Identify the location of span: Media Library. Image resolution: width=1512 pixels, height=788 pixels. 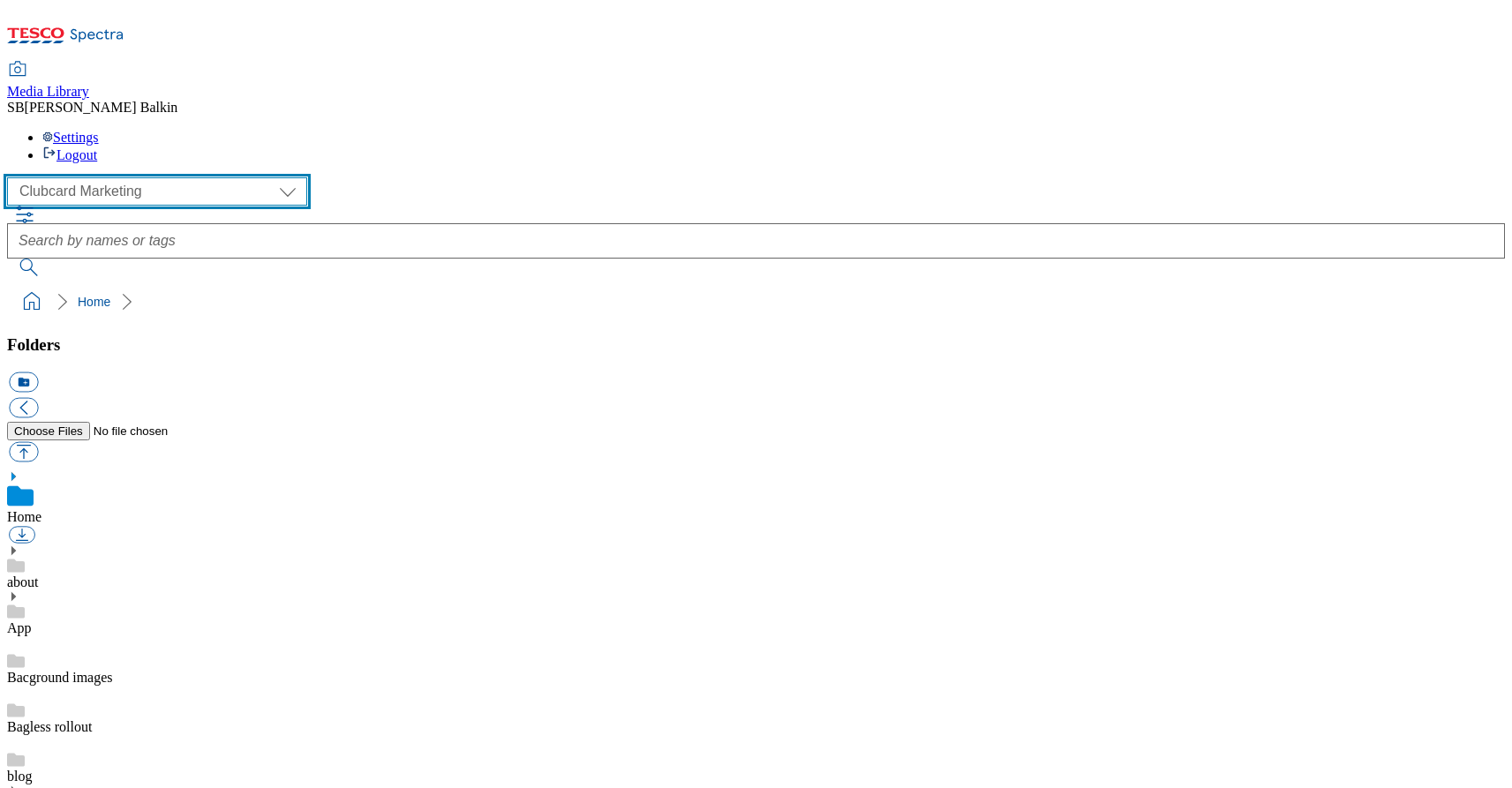
(48, 91).